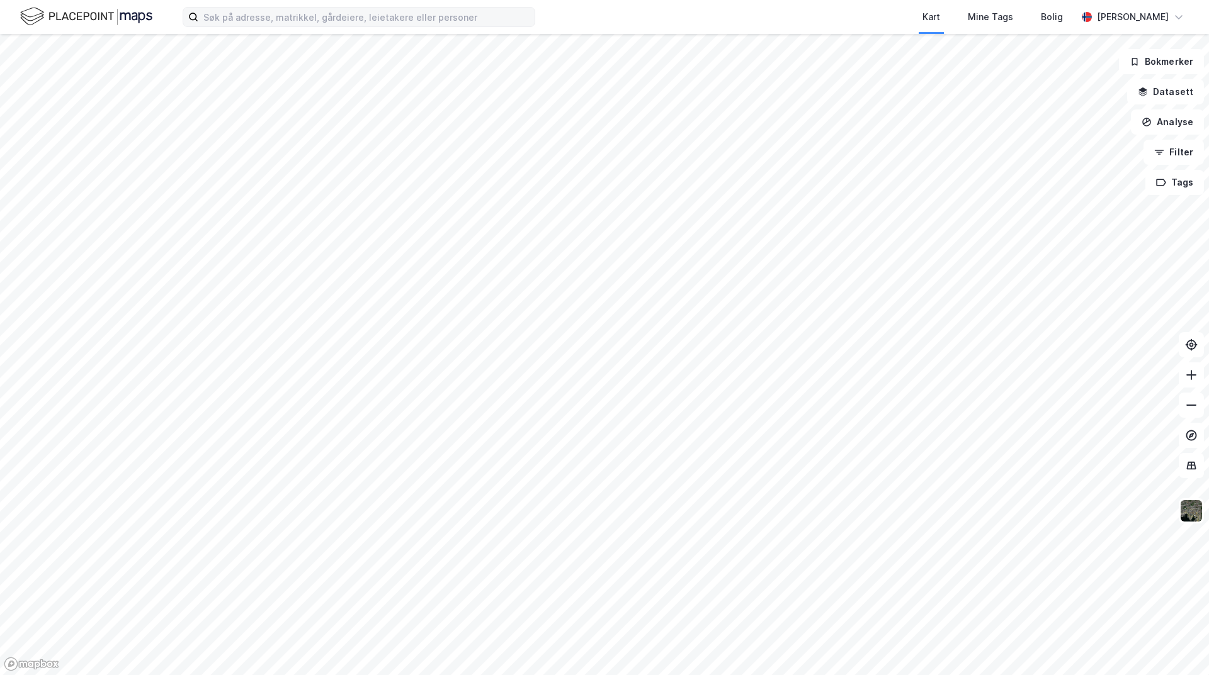 This screenshot has width=1209, height=675. I want to click on button: Bokmerker, so click(1161, 62).